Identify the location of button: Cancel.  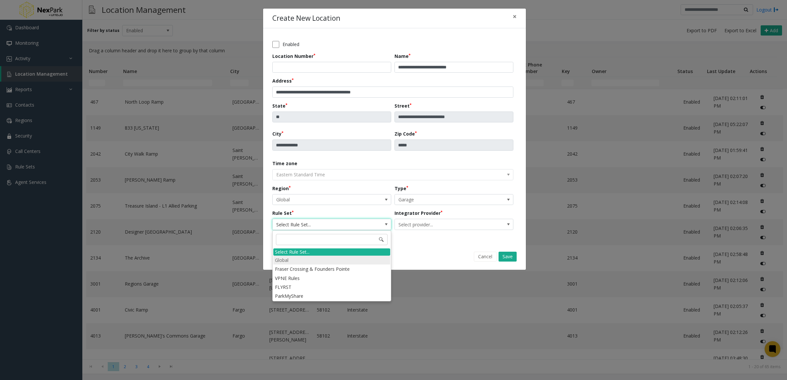
(485, 257).